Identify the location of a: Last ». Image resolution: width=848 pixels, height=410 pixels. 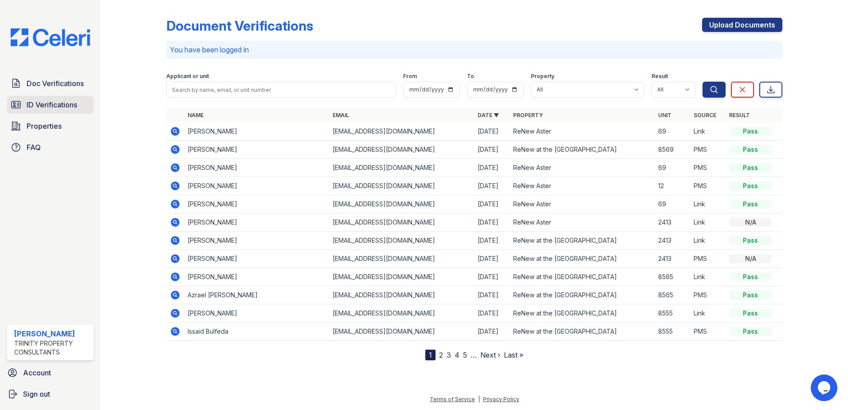
(514, 355).